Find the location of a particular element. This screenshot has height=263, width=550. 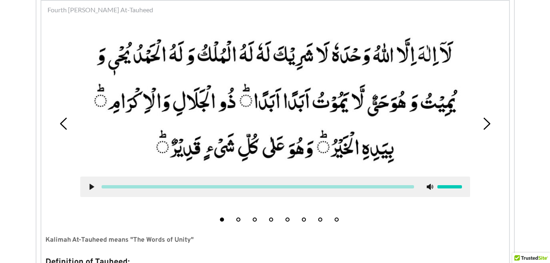

strong: Kalimah At-Tauheed means "The Words of Unity" is located at coordinates (120, 240).